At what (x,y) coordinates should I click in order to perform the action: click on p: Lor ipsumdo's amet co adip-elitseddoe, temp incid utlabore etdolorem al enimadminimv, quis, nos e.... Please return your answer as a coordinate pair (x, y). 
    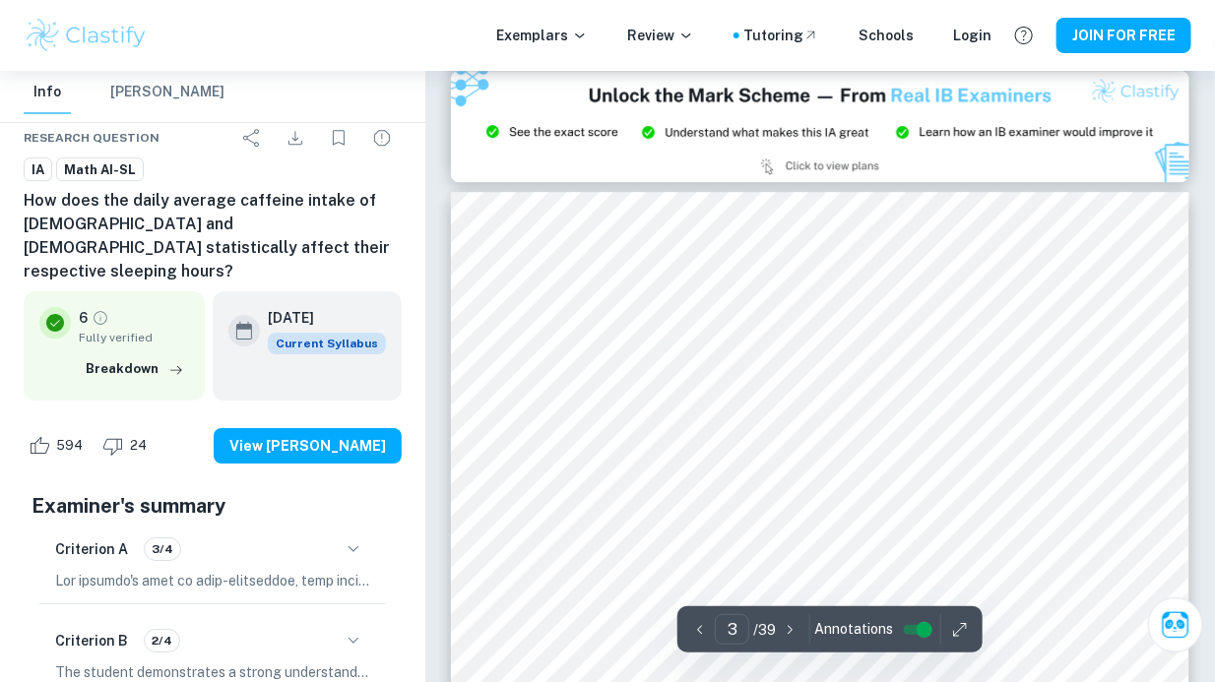
    Looking at the image, I should click on (213, 581).